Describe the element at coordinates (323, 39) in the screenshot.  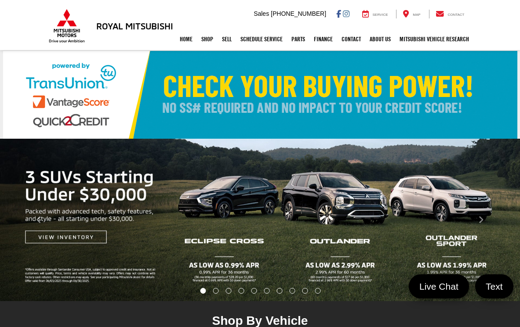
I see `a: Finance` at that location.